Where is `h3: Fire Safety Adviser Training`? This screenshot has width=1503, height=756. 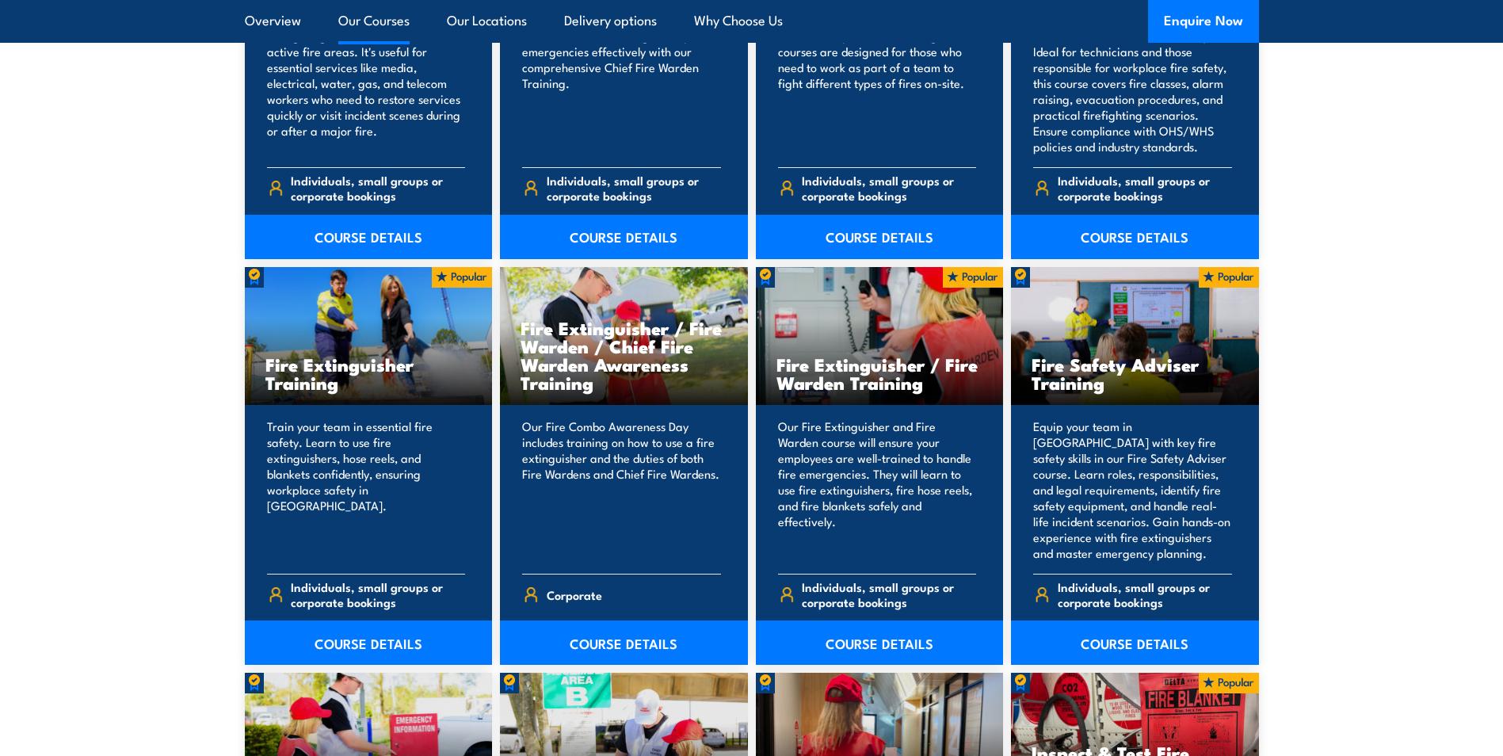 h3: Fire Safety Adviser Training is located at coordinates (1135, 373).